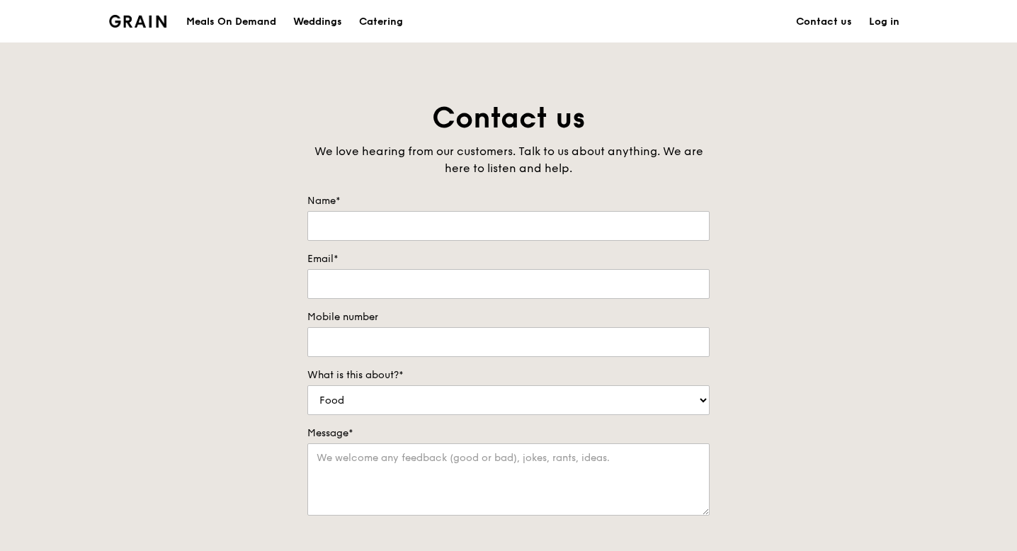  What do you see at coordinates (508, 259) in the screenshot?
I see `label: Email*` at bounding box center [508, 259].